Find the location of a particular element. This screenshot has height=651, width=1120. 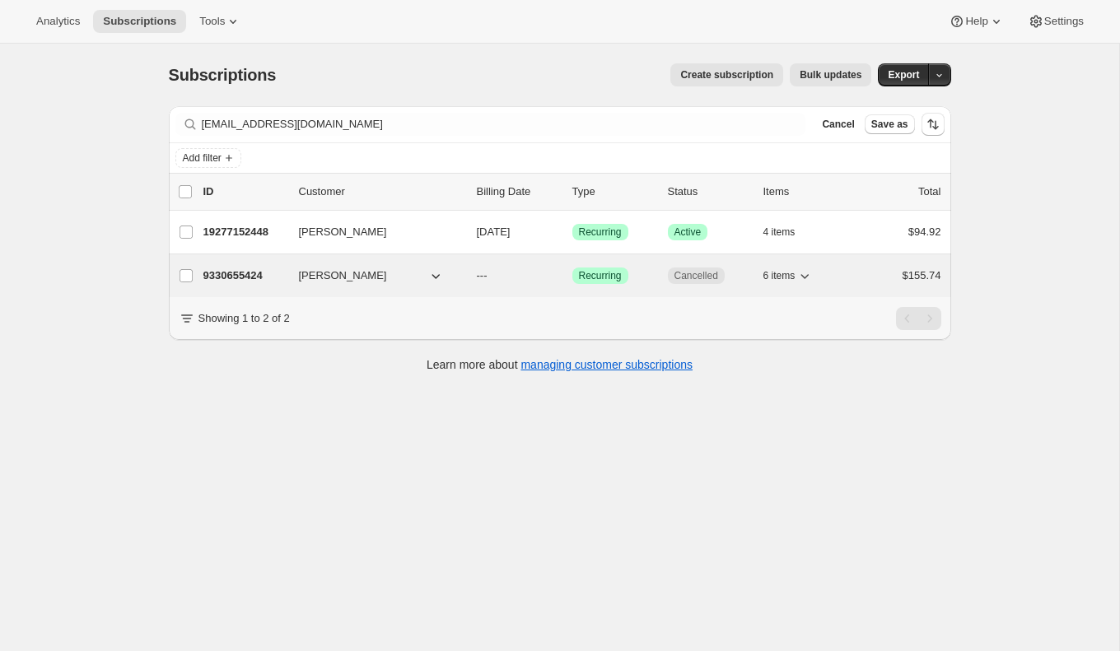

p: 19277152448 is located at coordinates (245, 232).